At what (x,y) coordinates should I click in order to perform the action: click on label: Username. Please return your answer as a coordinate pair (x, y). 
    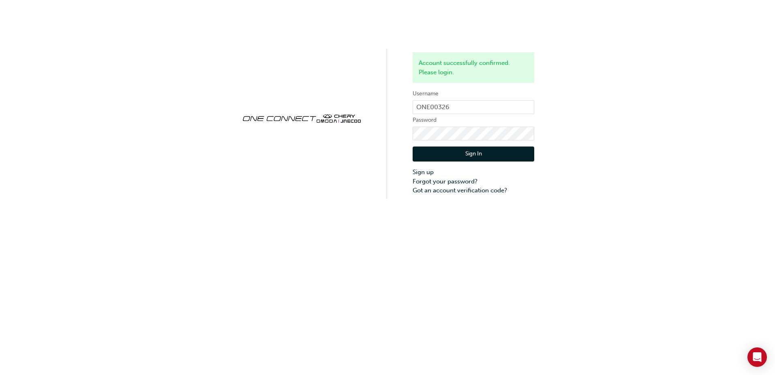
    Looking at the image, I should click on (473, 94).